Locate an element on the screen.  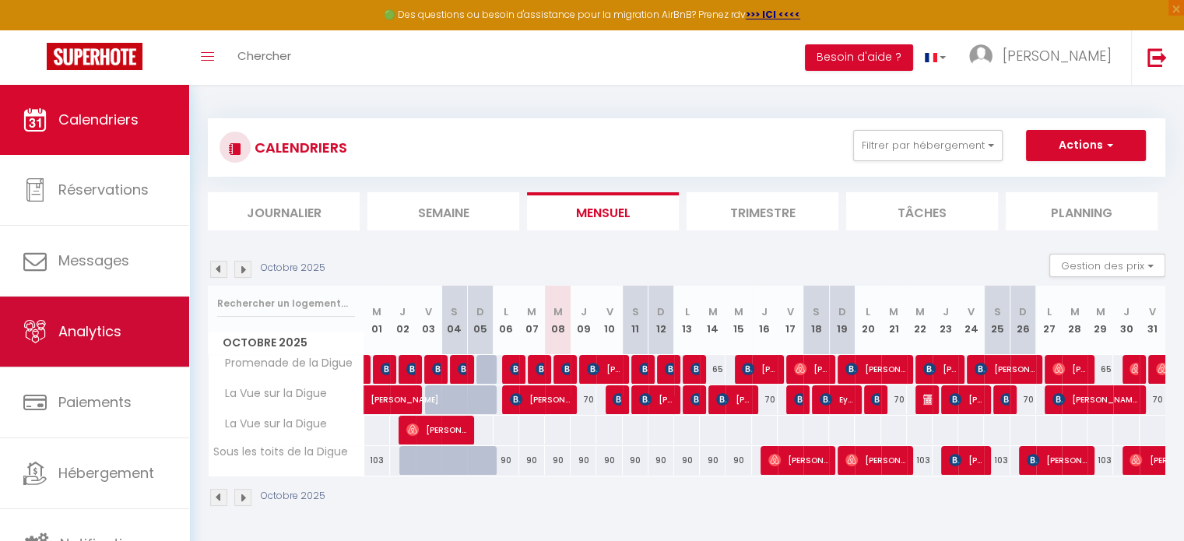
th: 26 is located at coordinates (1023, 320).